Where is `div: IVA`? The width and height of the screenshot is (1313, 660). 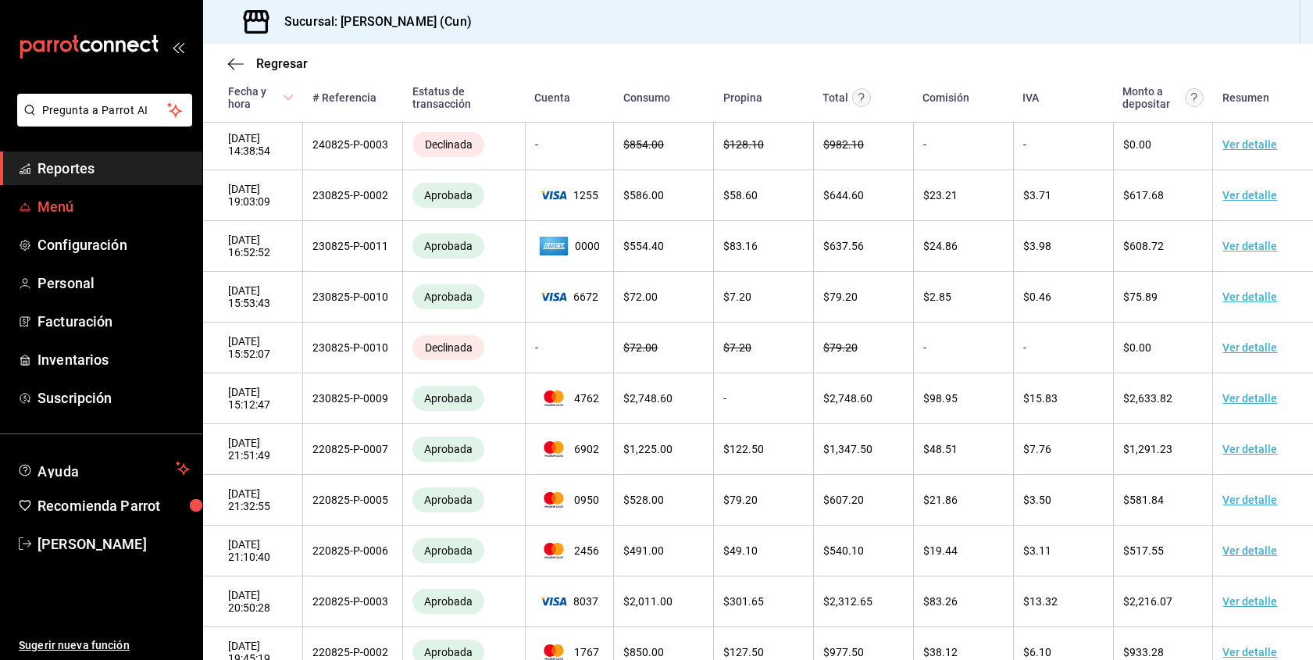 div: IVA is located at coordinates (1030, 98).